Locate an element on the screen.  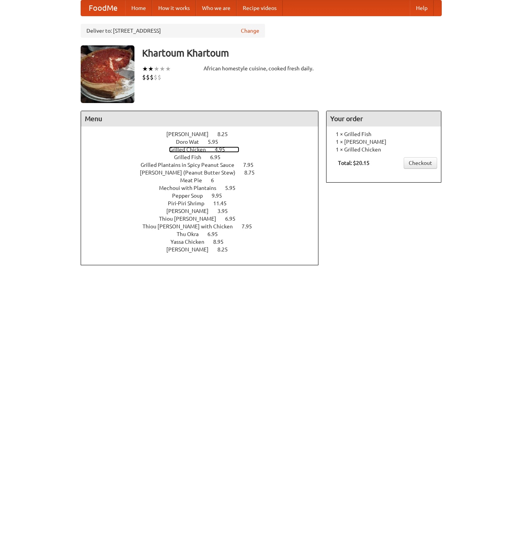
a: Grilled Plantains in Spicy Peanut Sauce 7.95 is located at coordinates (204, 165).